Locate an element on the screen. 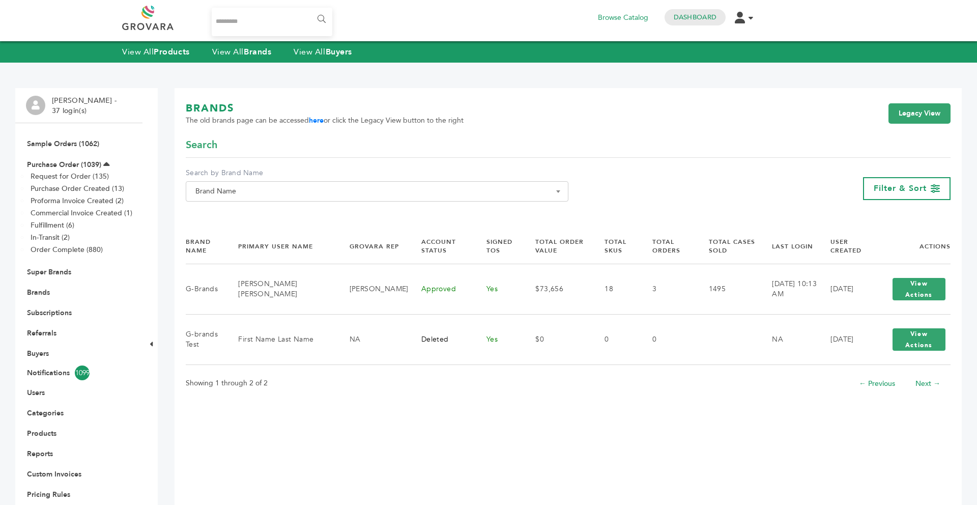 Image resolution: width=977 pixels, height=505 pixels. th: Total SKUs is located at coordinates (616, 246).